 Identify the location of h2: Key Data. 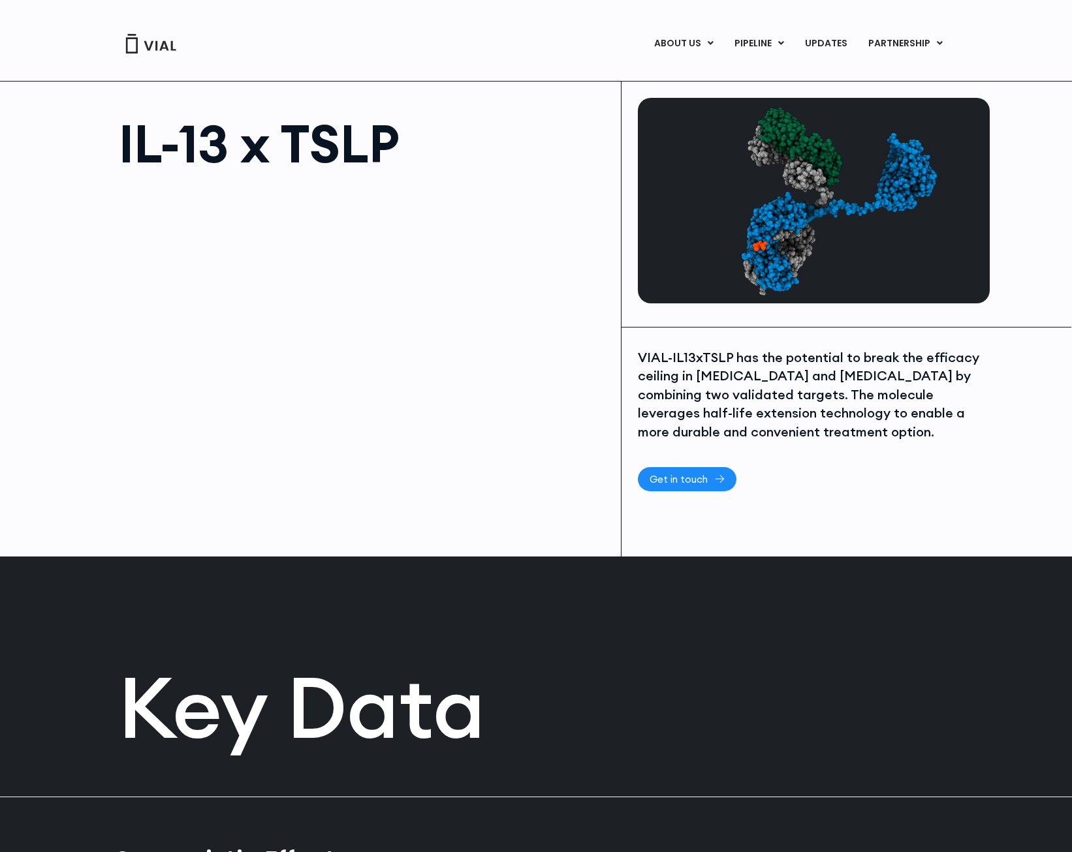
(536, 707).